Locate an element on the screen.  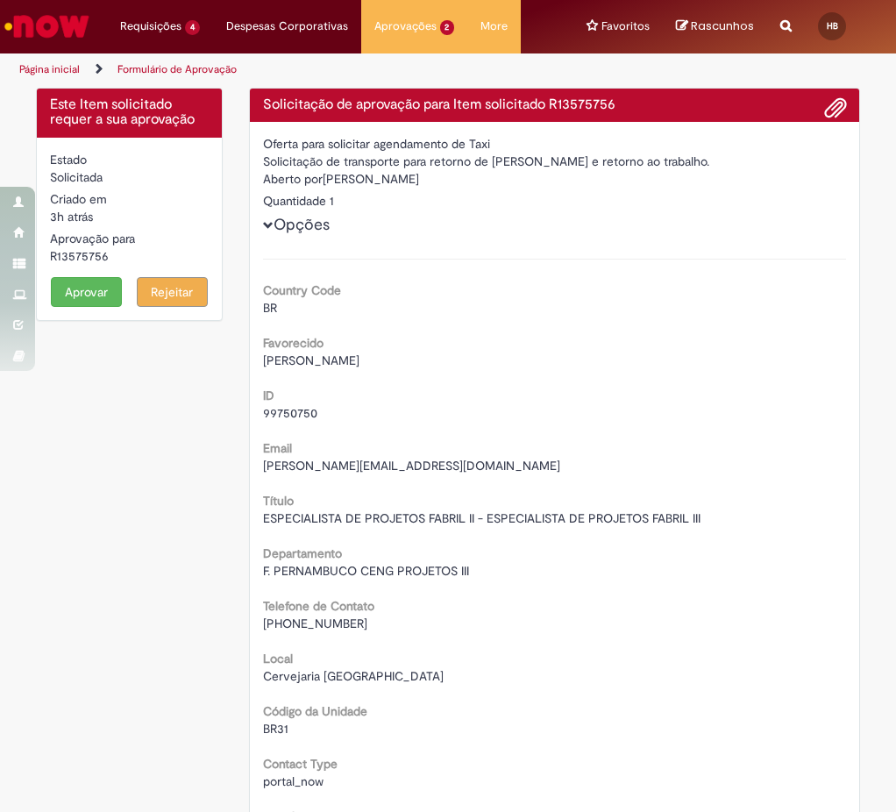
h4: Este Item solicitado requer a sua aprovação is located at coordinates (129, 112).